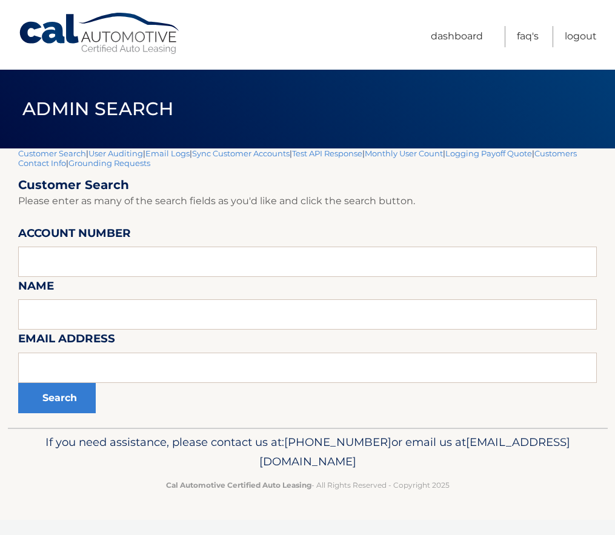  Describe the element at coordinates (57, 398) in the screenshot. I see `button: Search` at that location.